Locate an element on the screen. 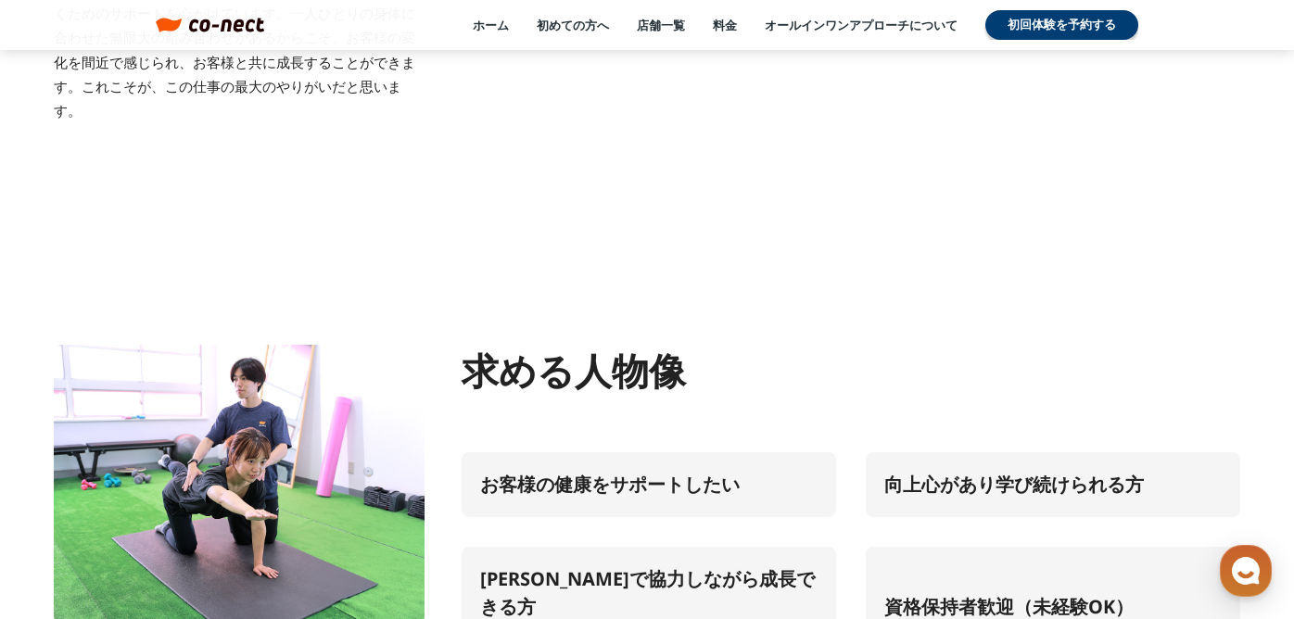 The image size is (1294, 619). span: 設定 is located at coordinates (298, 501).